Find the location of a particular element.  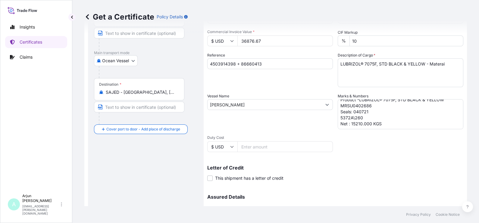

a: Privacy Policy is located at coordinates (418, 215).